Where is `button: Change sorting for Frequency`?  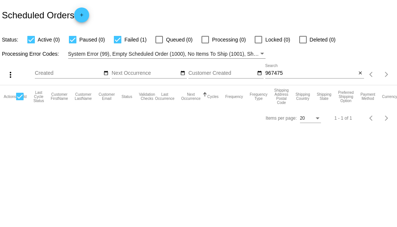 button: Change sorting for Frequency is located at coordinates (233, 97).